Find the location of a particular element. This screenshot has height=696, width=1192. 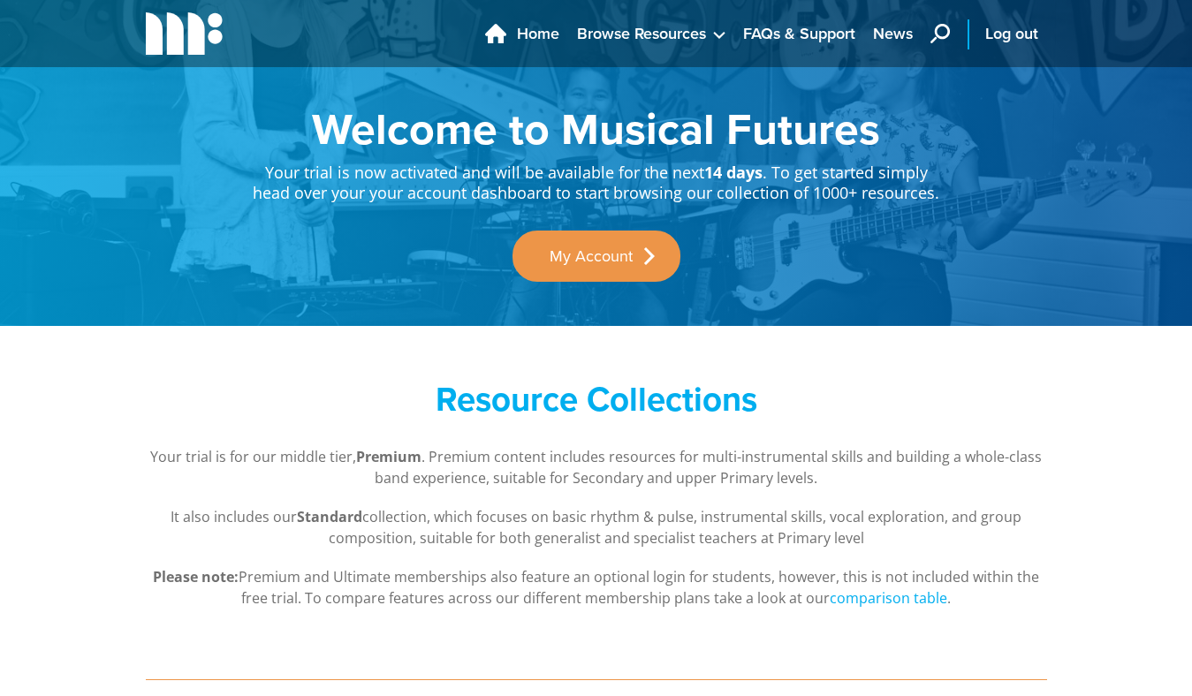

span: Browse Resources is located at coordinates (641, 34).